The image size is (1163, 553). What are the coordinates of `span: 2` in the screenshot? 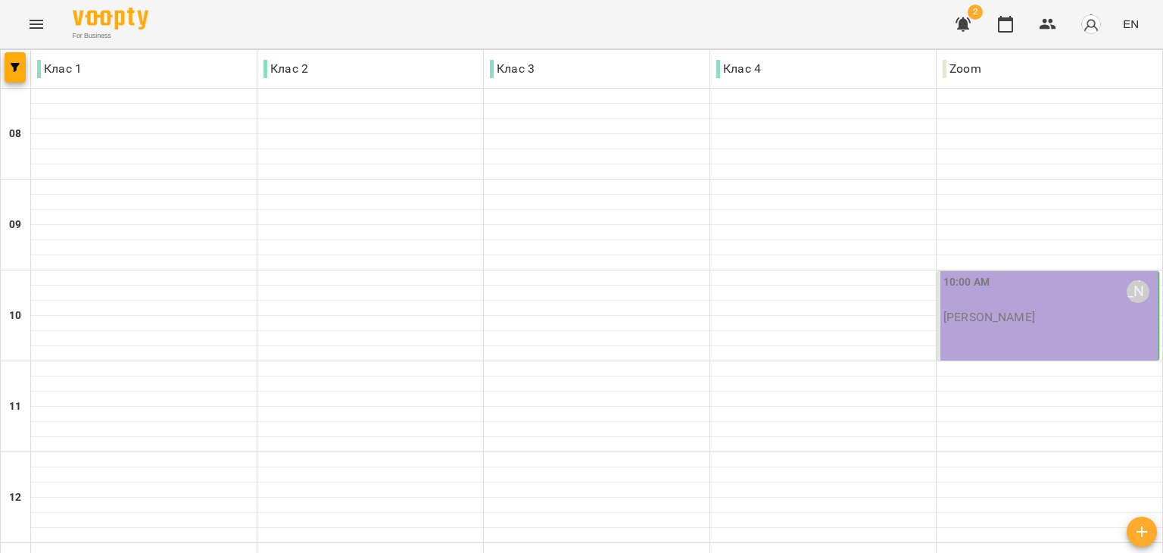 It's located at (975, 12).